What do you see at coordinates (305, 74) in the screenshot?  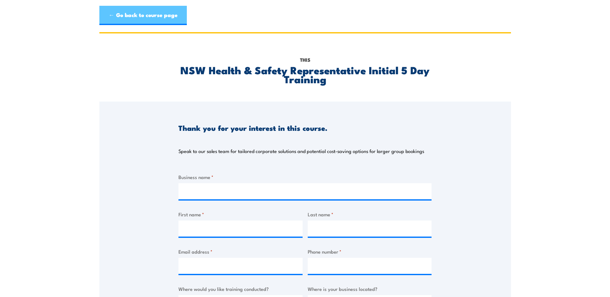 I see `h2: NSW Health & Safety Representative Initial 5 Day Training` at bounding box center [305, 74].